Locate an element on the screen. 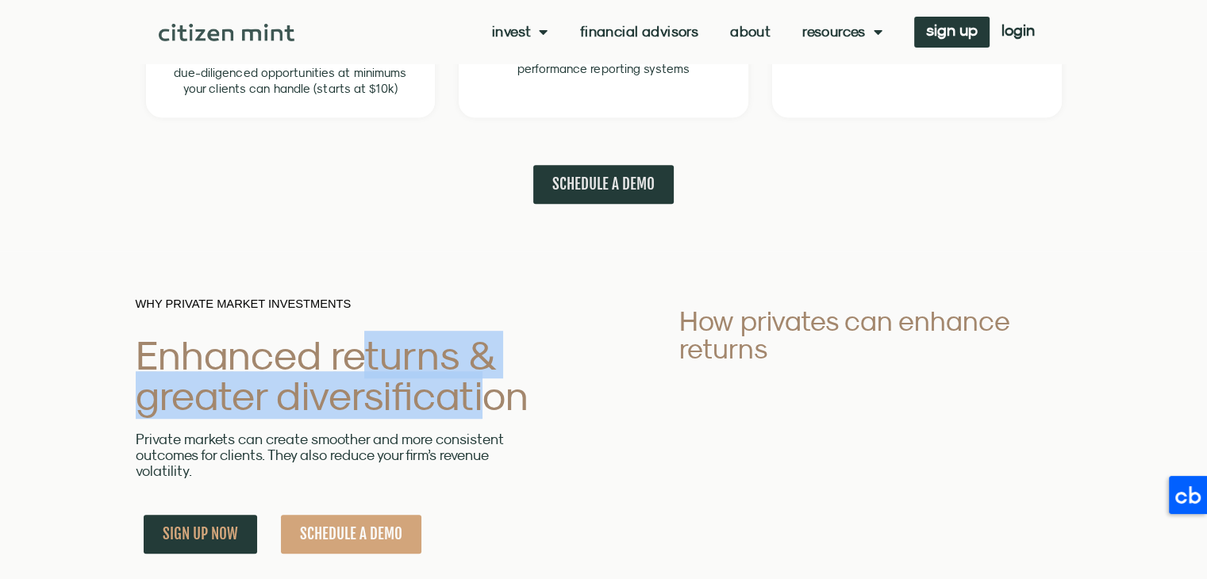 Image resolution: width=1207 pixels, height=579 pixels. span: SIGN UP NOW is located at coordinates (200, 534).